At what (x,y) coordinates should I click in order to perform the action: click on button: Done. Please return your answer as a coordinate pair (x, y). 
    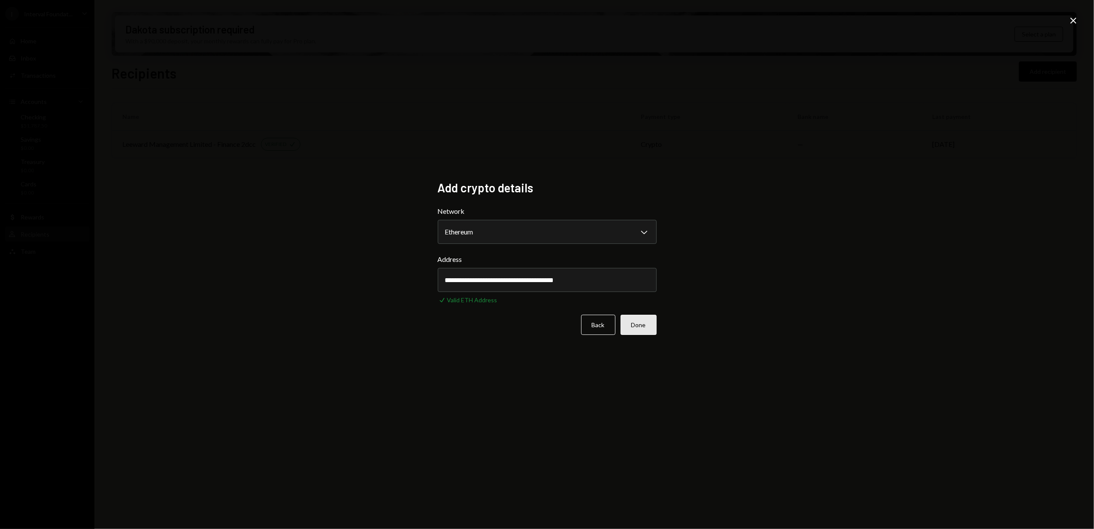
    Looking at the image, I should click on (638, 324).